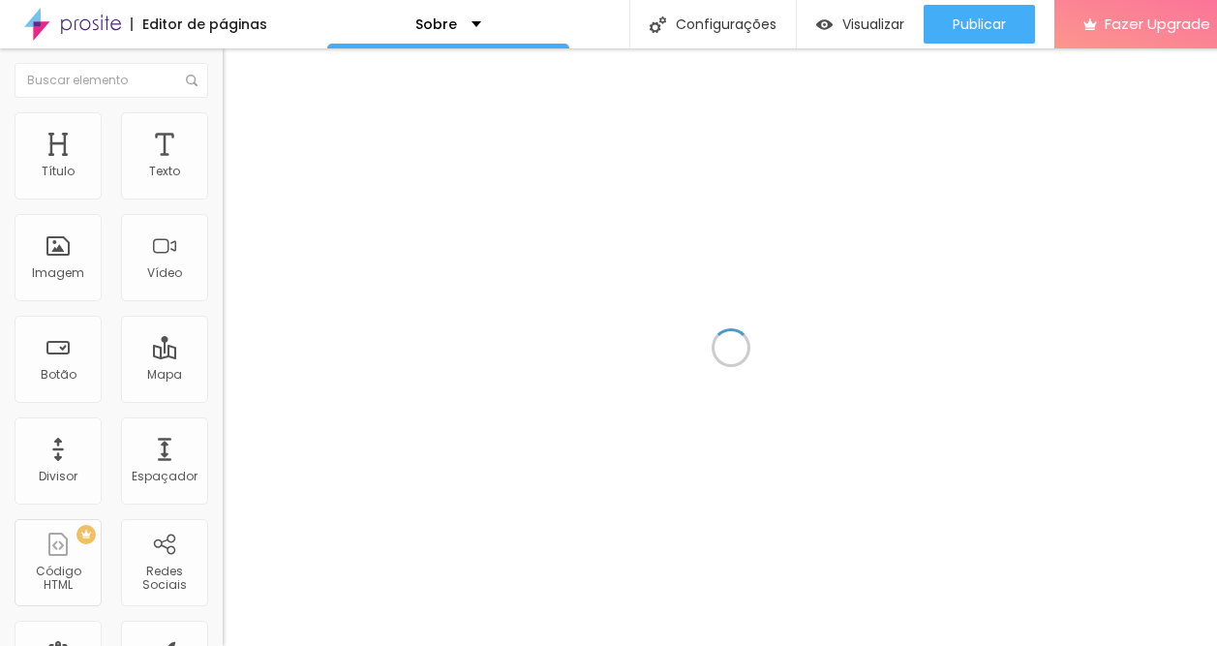 This screenshot has width=1217, height=646. Describe the element at coordinates (58, 375) in the screenshot. I see `div: Botão` at that location.